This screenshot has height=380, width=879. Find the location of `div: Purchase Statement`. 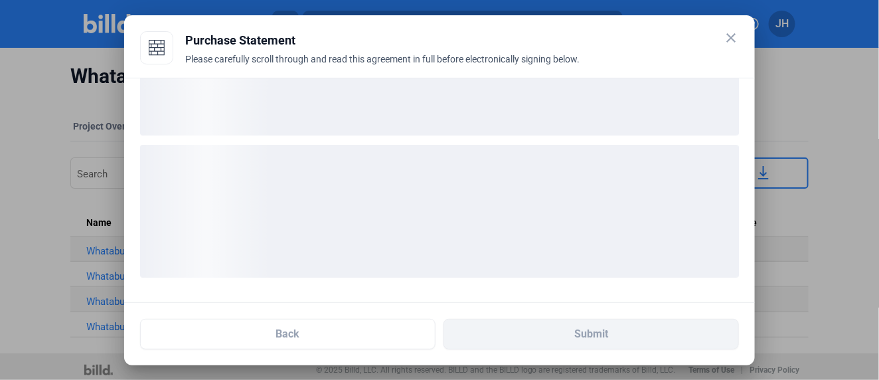

div: Purchase Statement is located at coordinates (462, 40).